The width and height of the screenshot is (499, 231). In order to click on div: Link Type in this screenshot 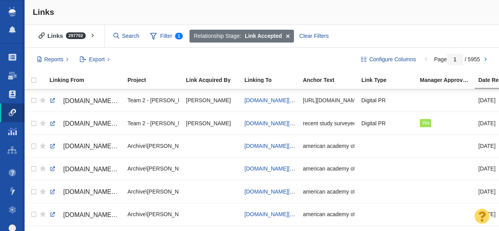, I will do `click(391, 80)`.